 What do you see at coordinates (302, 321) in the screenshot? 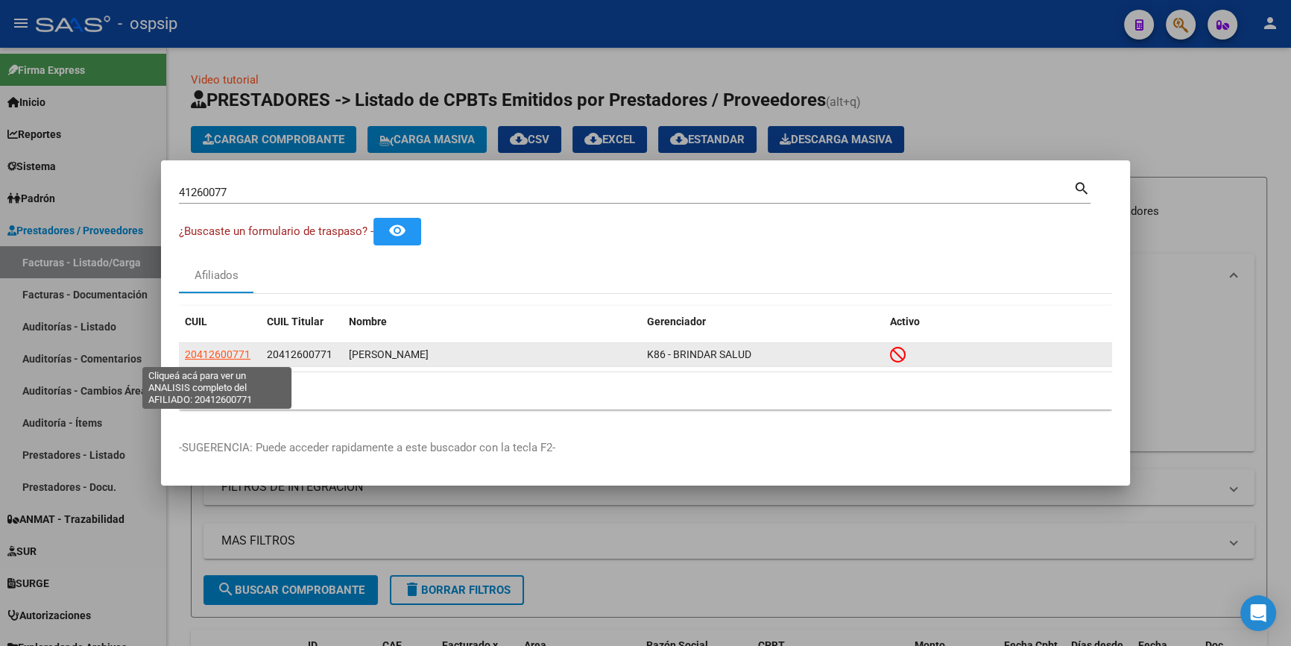
I see `datatable-header-cell: CUIL Titular` at bounding box center [302, 321].